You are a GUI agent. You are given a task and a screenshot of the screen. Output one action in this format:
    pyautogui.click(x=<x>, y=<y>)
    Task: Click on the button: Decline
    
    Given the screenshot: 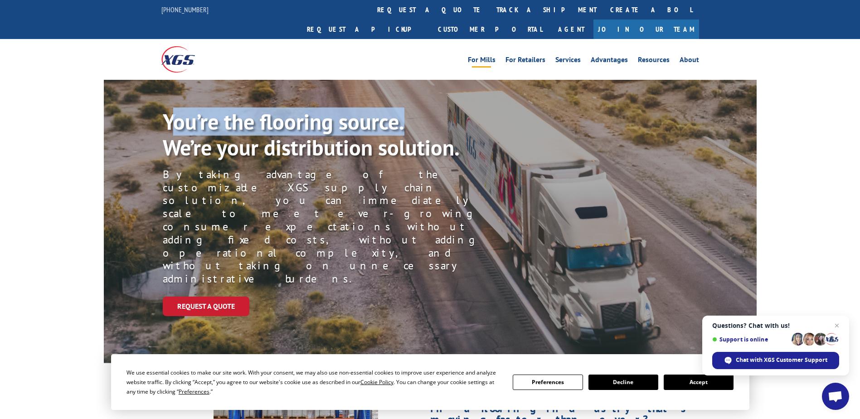 What is the action you would take?
    pyautogui.click(x=624, y=382)
    